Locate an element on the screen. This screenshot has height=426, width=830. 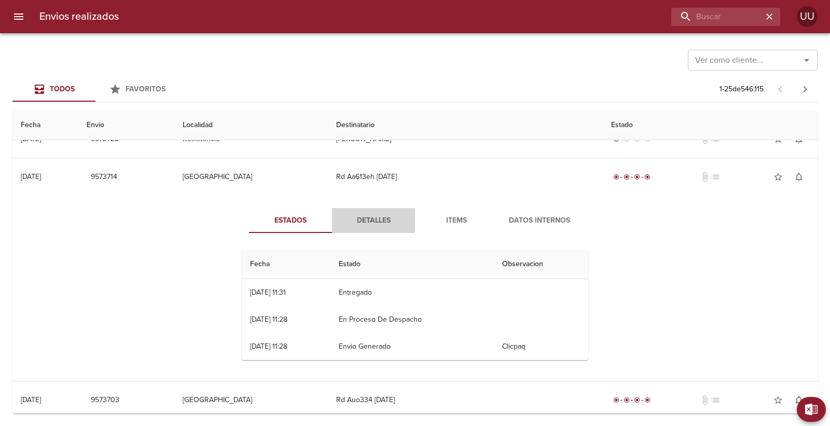
div: Tabs detalle de guia is located at coordinates (415, 220).